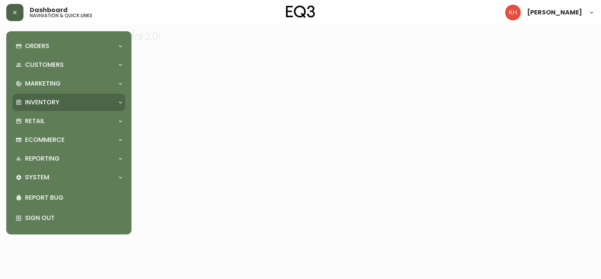  Describe the element at coordinates (48, 10) in the screenshot. I see `span: Dashboard` at that location.